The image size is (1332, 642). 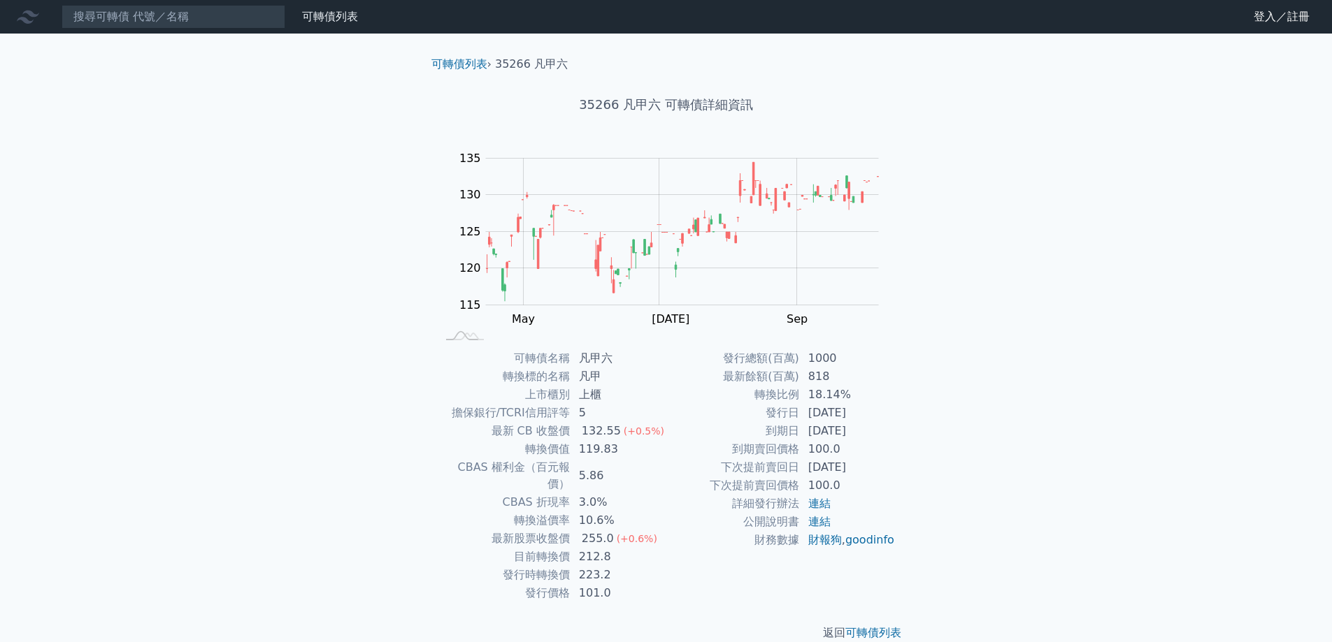 What do you see at coordinates (470, 268) in the screenshot?
I see `tspan: 120` at bounding box center [470, 268].